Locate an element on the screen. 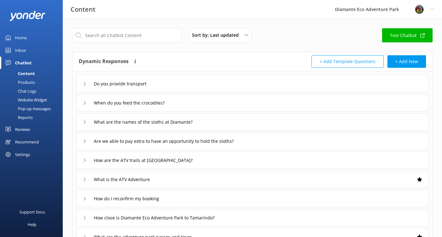 The image size is (442, 237). h4: Dynamic Responses is located at coordinates (103, 61).